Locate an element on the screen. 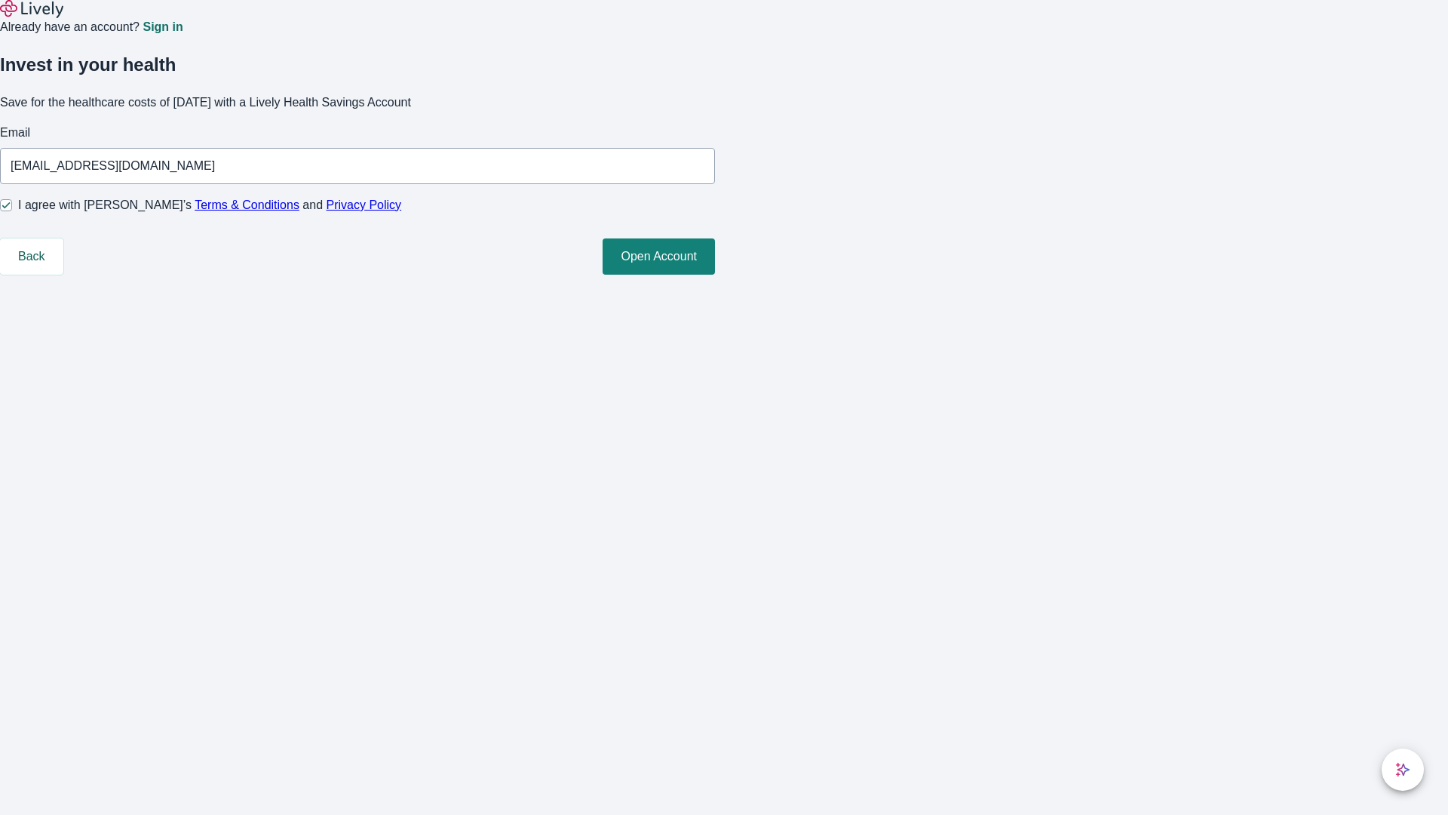 Image resolution: width=1448 pixels, height=815 pixels. button: chat is located at coordinates (1403, 769).